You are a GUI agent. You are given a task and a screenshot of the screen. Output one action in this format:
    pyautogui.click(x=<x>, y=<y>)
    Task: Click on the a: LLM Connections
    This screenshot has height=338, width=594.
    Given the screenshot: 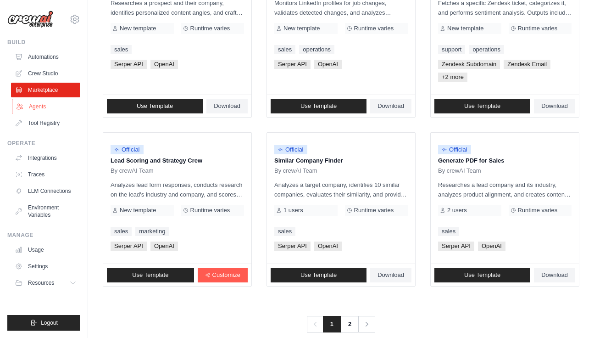 What is the action you would take?
    pyautogui.click(x=45, y=191)
    